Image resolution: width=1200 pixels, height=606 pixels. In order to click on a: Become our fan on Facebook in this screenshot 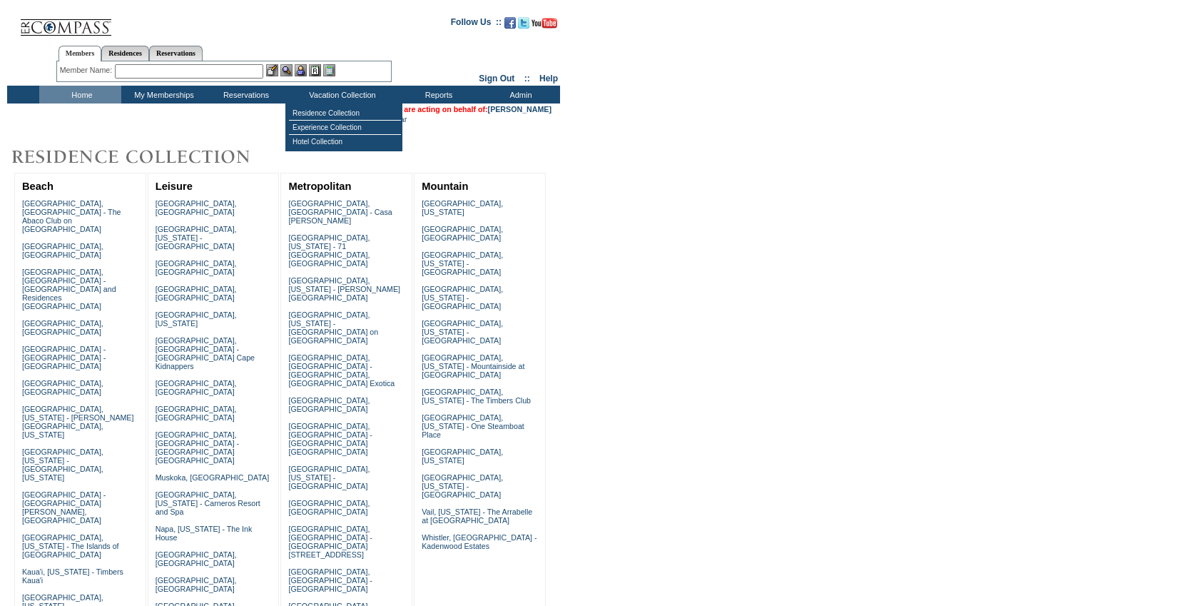, I will do `click(510, 26)`.